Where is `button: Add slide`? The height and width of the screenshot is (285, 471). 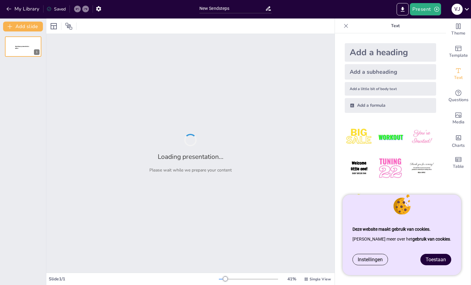
button: Add slide is located at coordinates (23, 27).